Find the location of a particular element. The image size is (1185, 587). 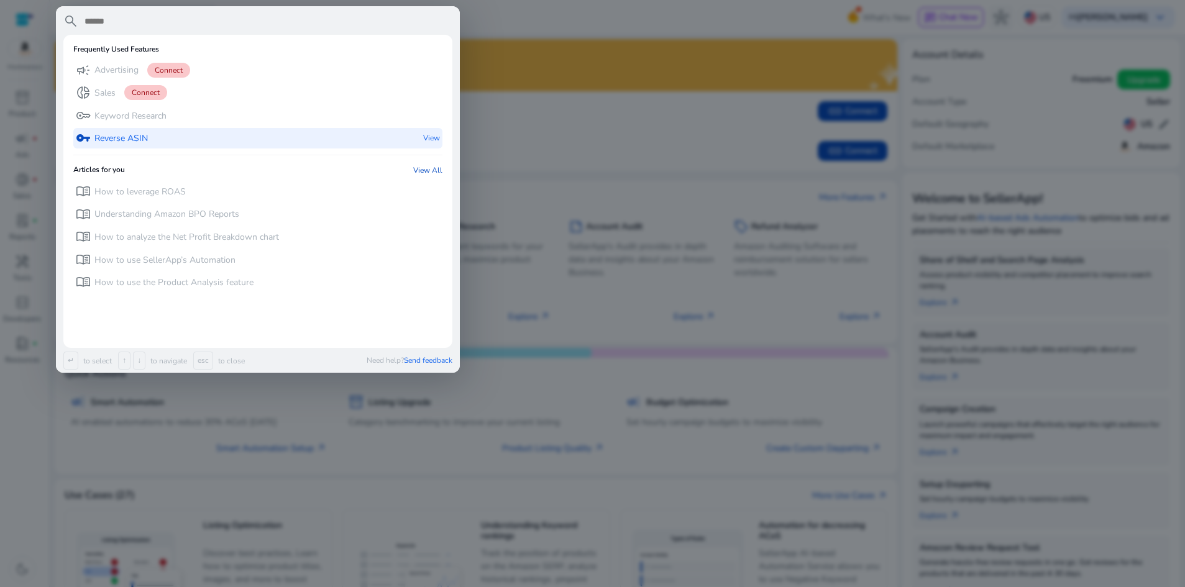

p: View is located at coordinates (431, 138).